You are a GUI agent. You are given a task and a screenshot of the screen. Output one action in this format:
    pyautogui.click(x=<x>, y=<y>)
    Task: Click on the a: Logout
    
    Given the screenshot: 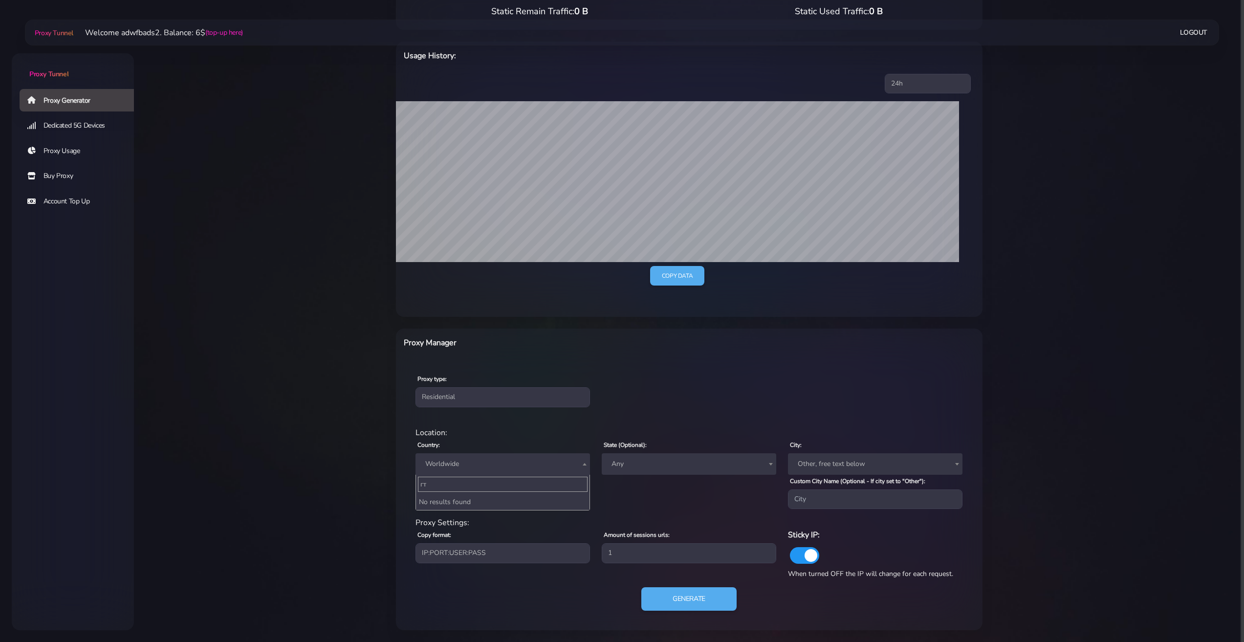 What is the action you would take?
    pyautogui.click(x=1194, y=32)
    